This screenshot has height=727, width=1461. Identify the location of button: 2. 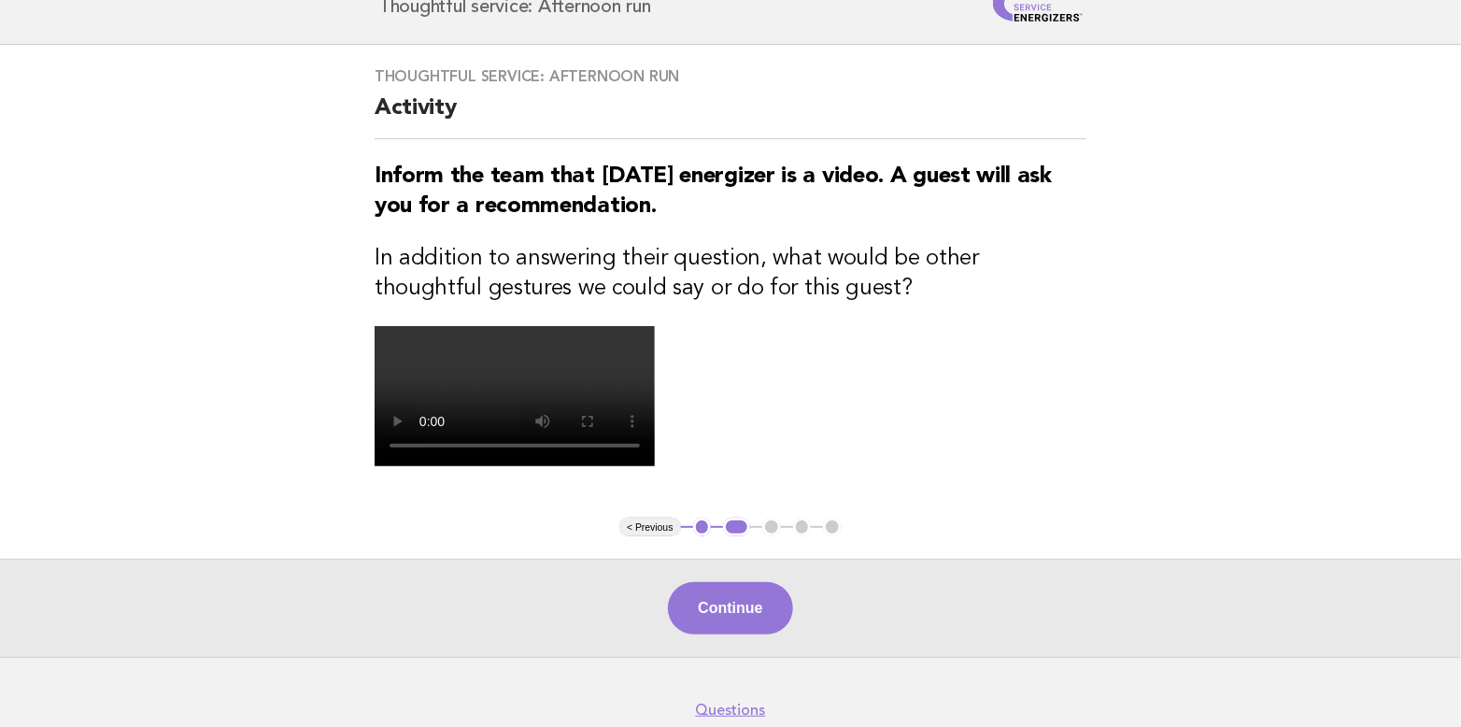
(736, 527).